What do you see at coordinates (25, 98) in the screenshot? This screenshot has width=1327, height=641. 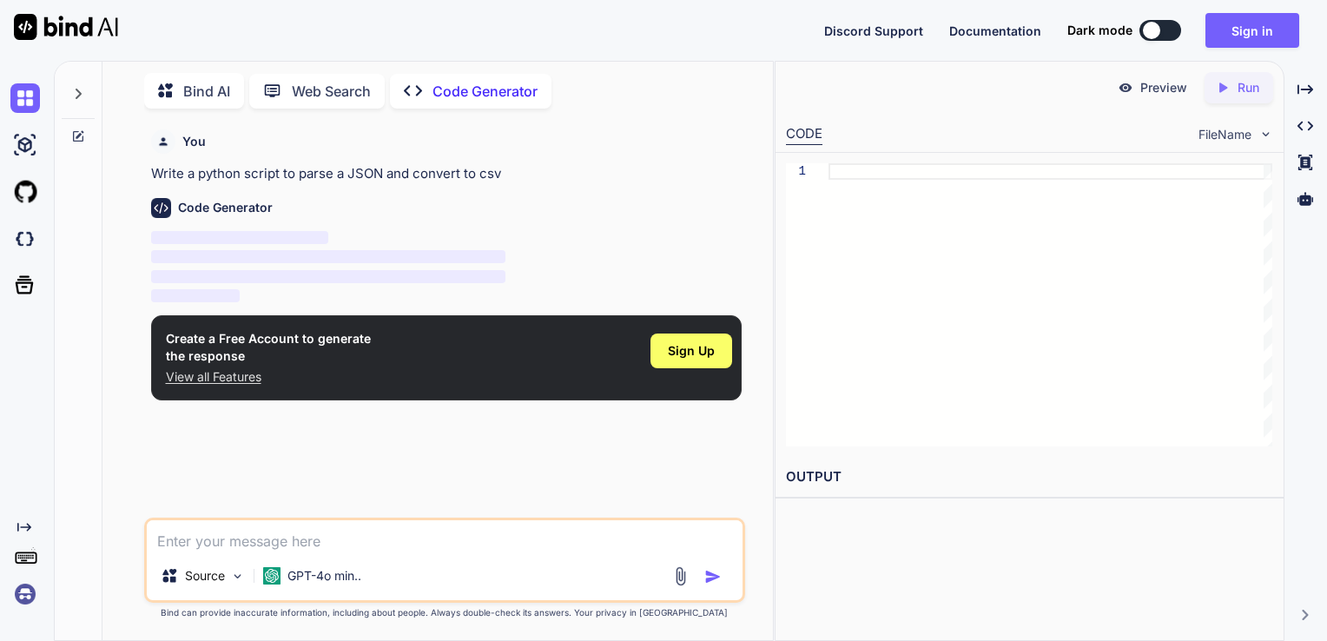 I see `img: chat` at bounding box center [25, 98].